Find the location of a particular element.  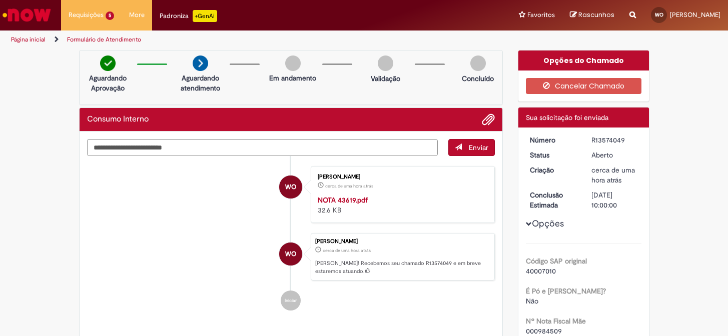

button: Enviar is located at coordinates (471, 148).